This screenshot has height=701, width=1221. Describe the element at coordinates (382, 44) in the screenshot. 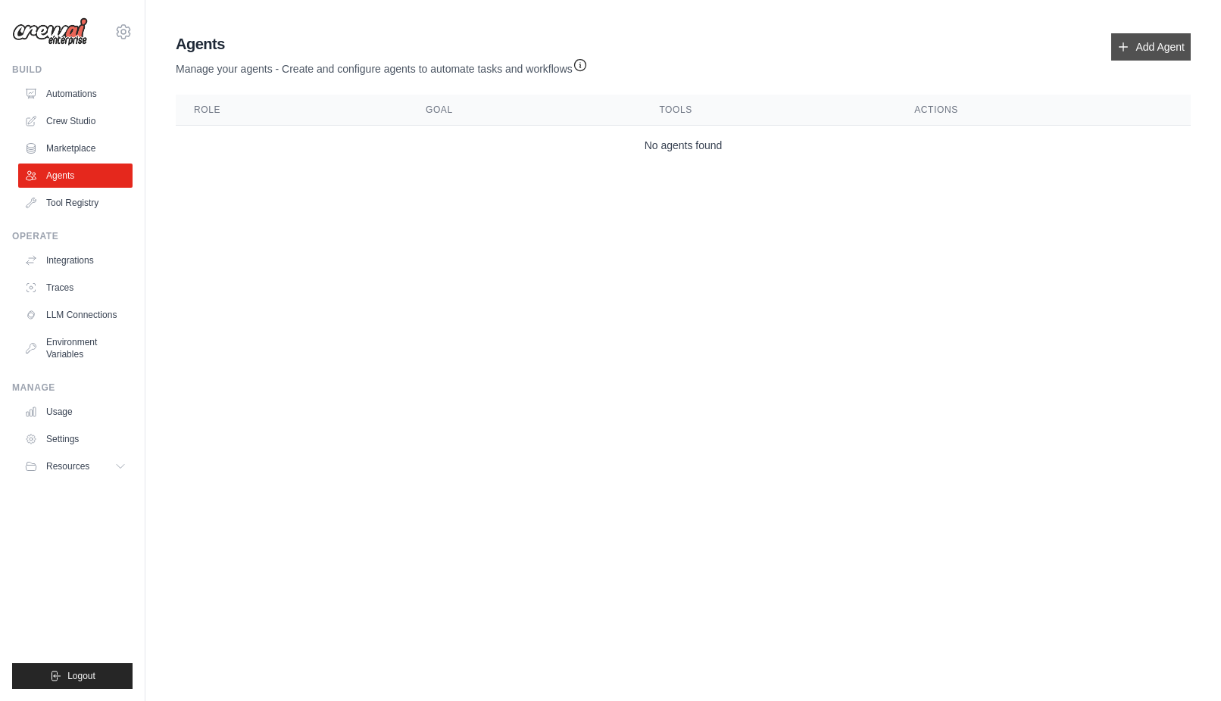

I see `h2: Agents` at that location.